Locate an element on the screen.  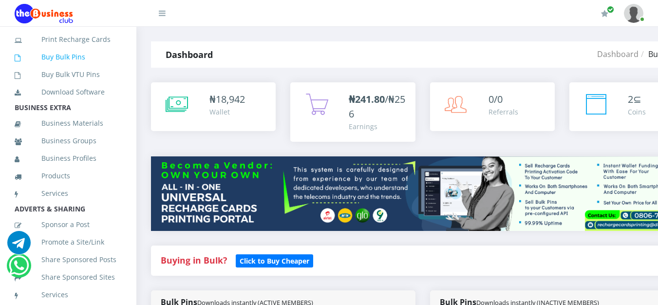
a: Share Sponsored Posts is located at coordinates (68, 260).